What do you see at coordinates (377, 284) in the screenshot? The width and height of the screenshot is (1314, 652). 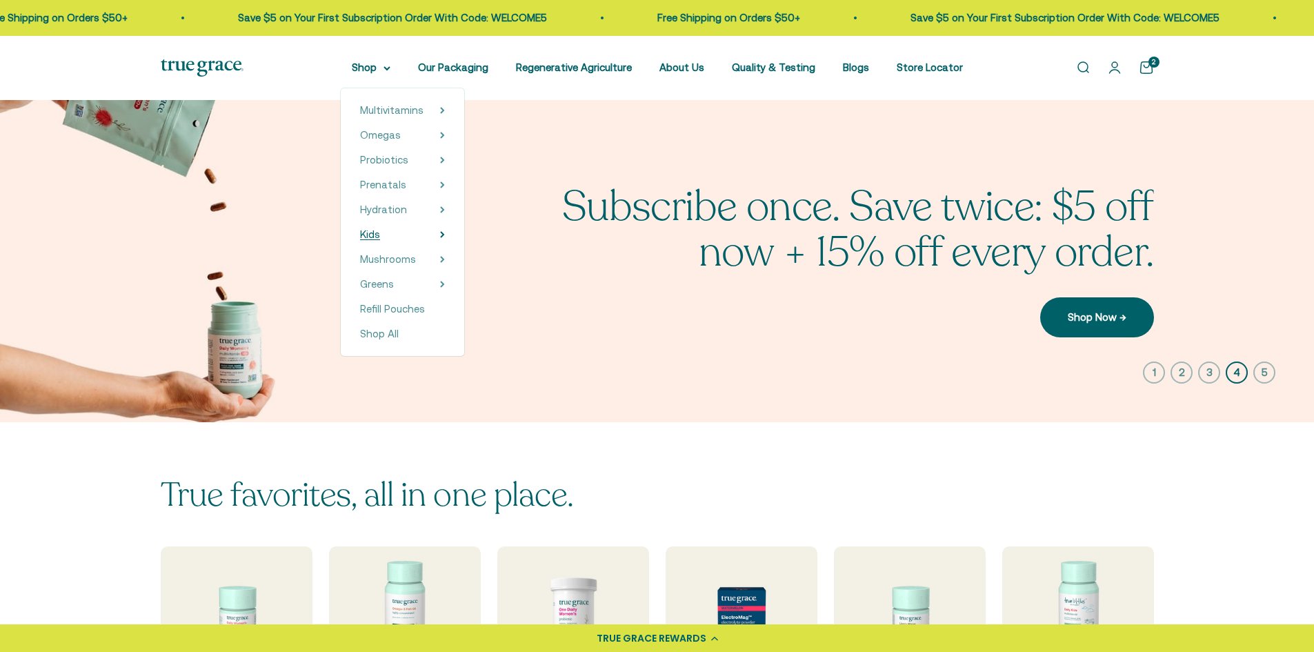 I see `a: Greens` at bounding box center [377, 284].